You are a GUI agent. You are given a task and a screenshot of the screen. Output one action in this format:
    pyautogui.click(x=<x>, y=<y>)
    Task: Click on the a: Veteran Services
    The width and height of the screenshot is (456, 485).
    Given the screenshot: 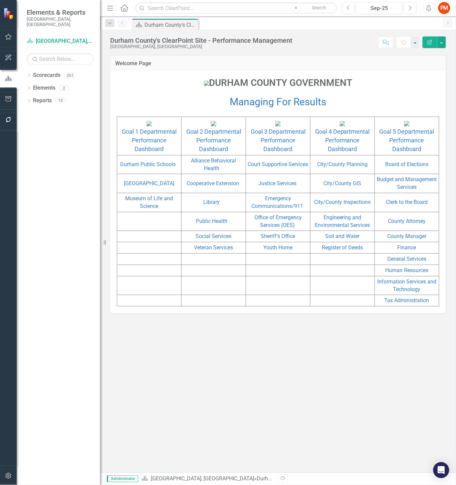 What is the action you would take?
    pyautogui.click(x=214, y=247)
    